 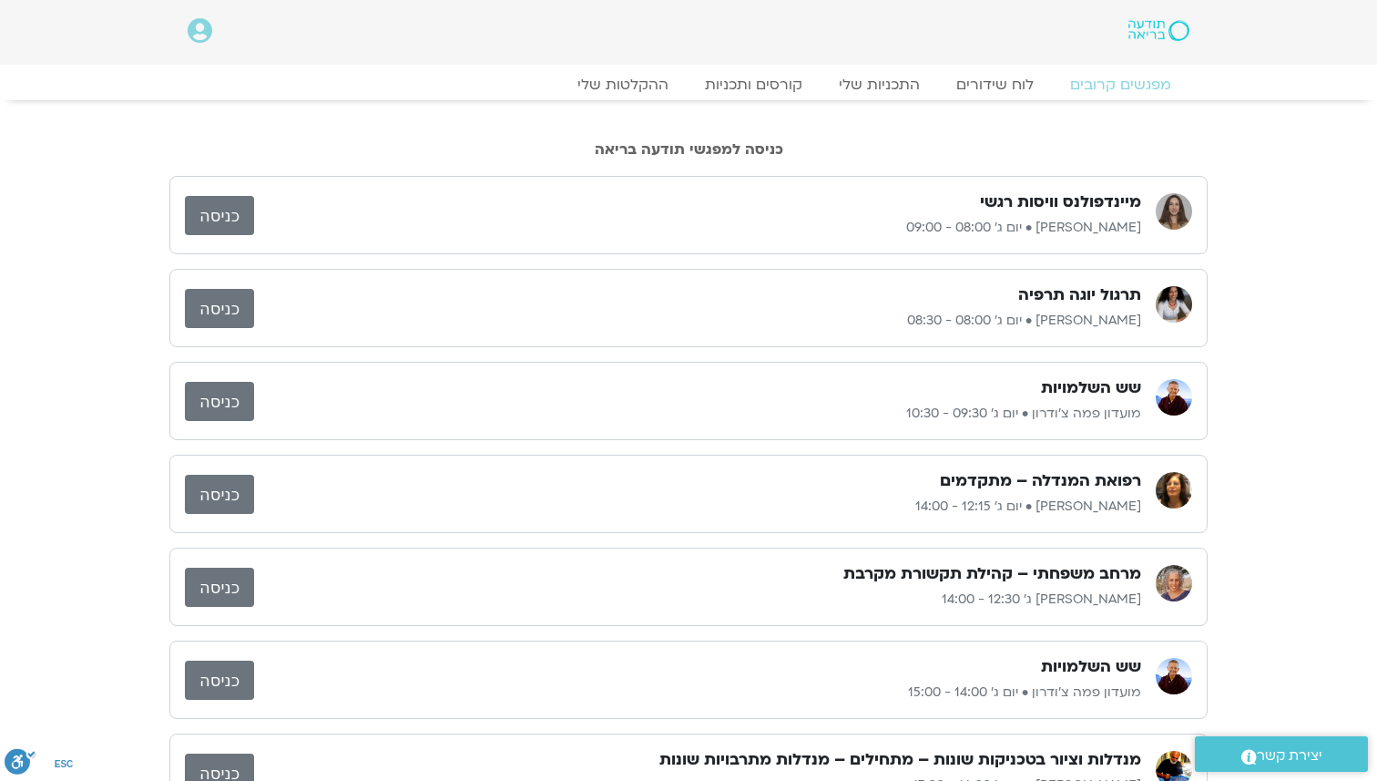 I want to click on a: מפגשים קרובים, so click(x=1120, y=85).